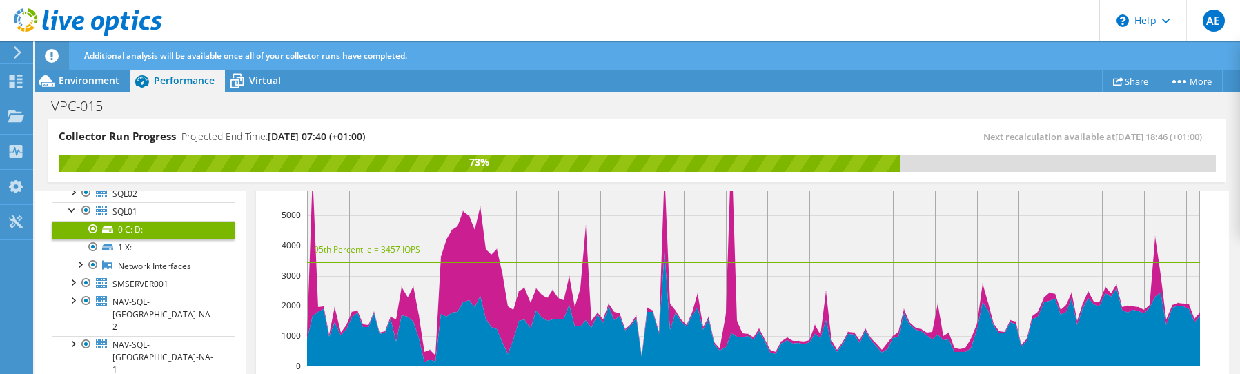 The width and height of the screenshot is (1240, 374). Describe the element at coordinates (298, 366) in the screenshot. I see `text: 0` at that location.